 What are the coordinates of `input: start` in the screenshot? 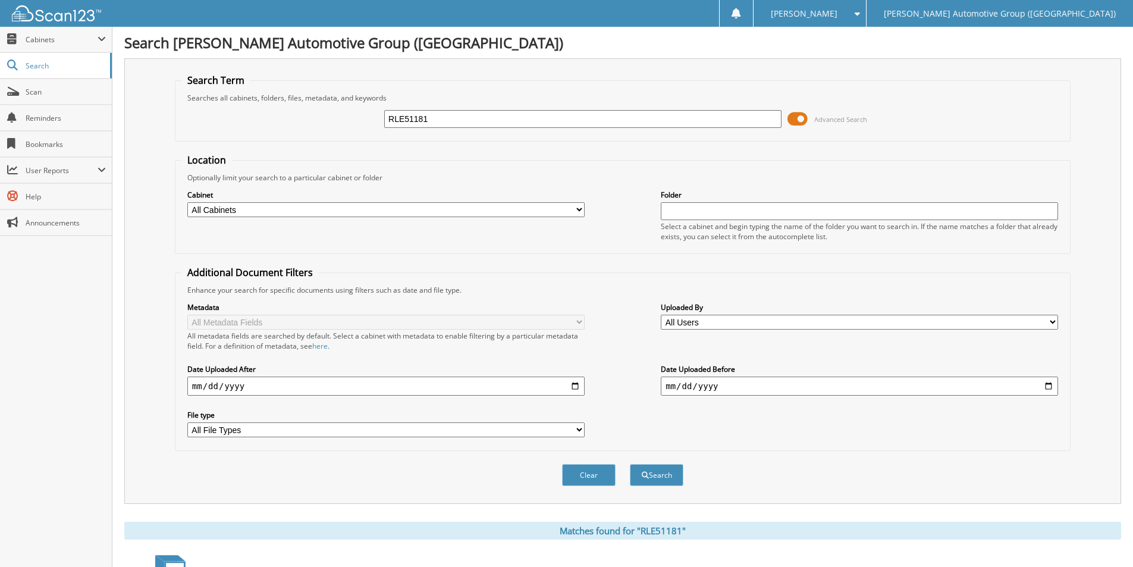 It's located at (386, 386).